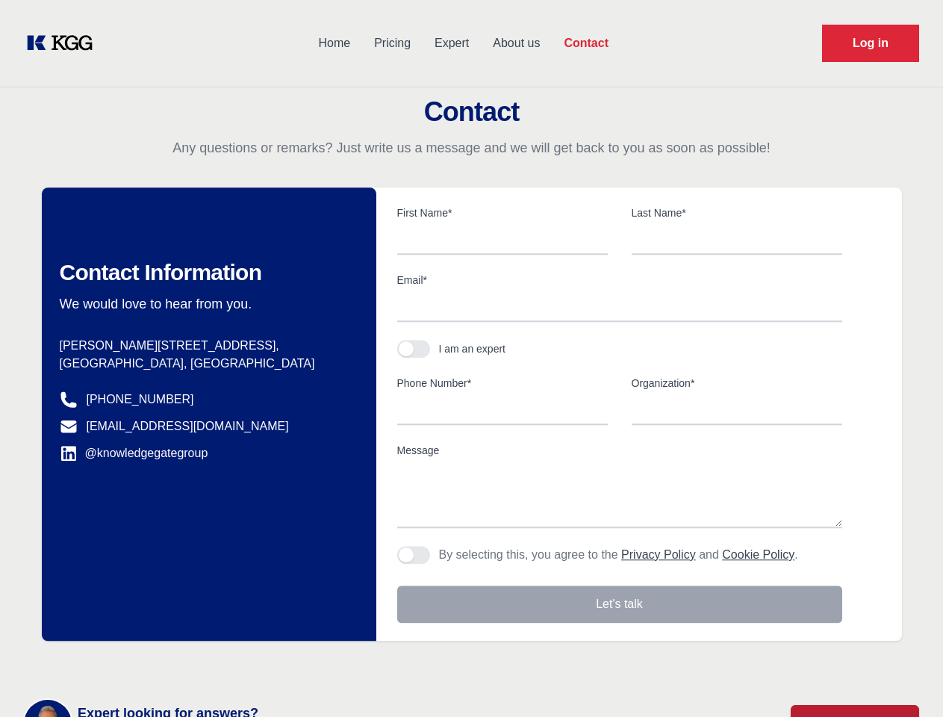 The height and width of the screenshot is (717, 943). Describe the element at coordinates (620, 450) in the screenshot. I see `label: Message` at that location.